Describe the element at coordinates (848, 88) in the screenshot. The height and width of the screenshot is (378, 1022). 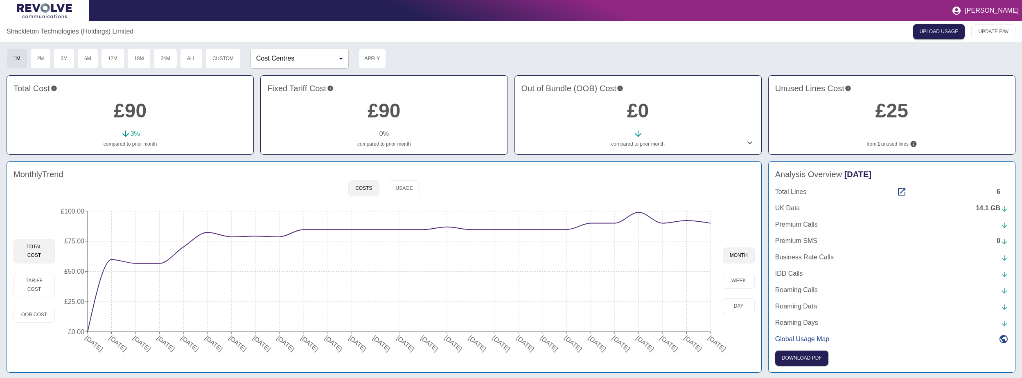
I see `svg: Potential saving if surplus lines removed at contract renewal` at that location.